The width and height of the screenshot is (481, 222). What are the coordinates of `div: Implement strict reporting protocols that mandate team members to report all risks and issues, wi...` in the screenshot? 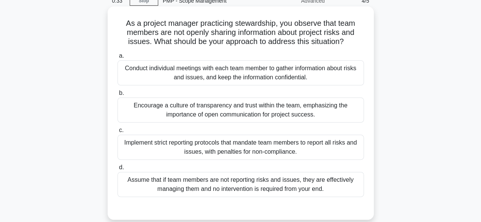 It's located at (241, 147).